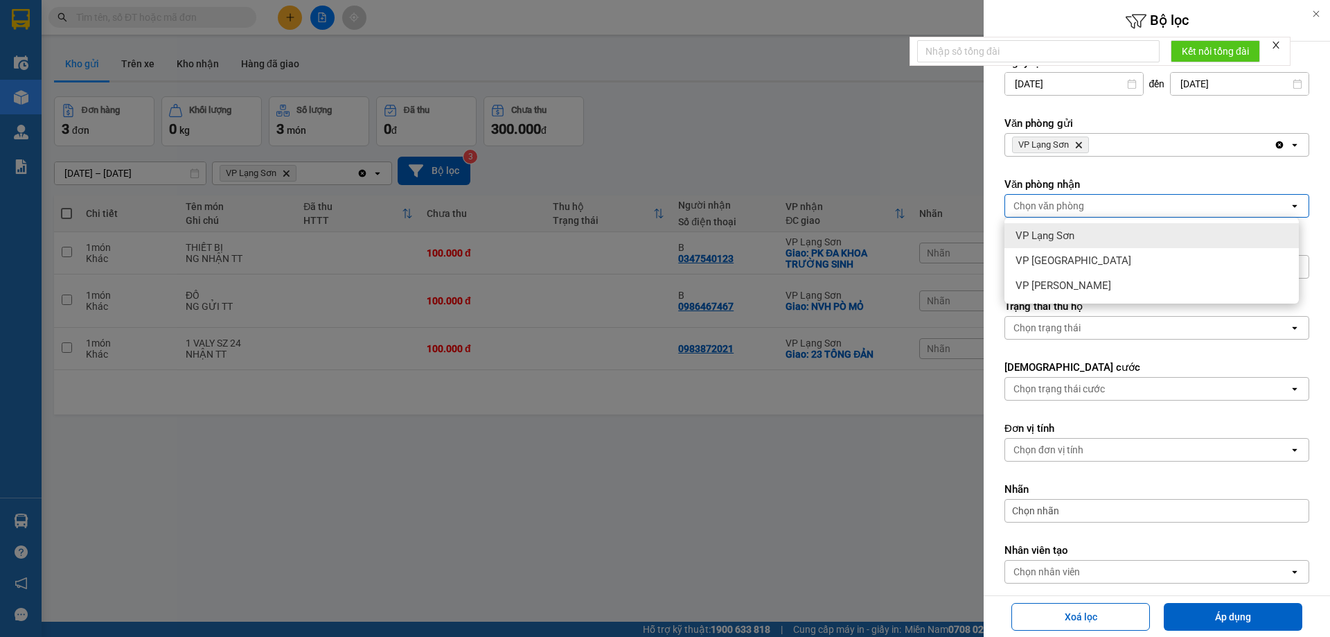 The width and height of the screenshot is (1330, 637). What do you see at coordinates (1049, 206) in the screenshot?
I see `div: Chọn văn phòng` at bounding box center [1049, 206].